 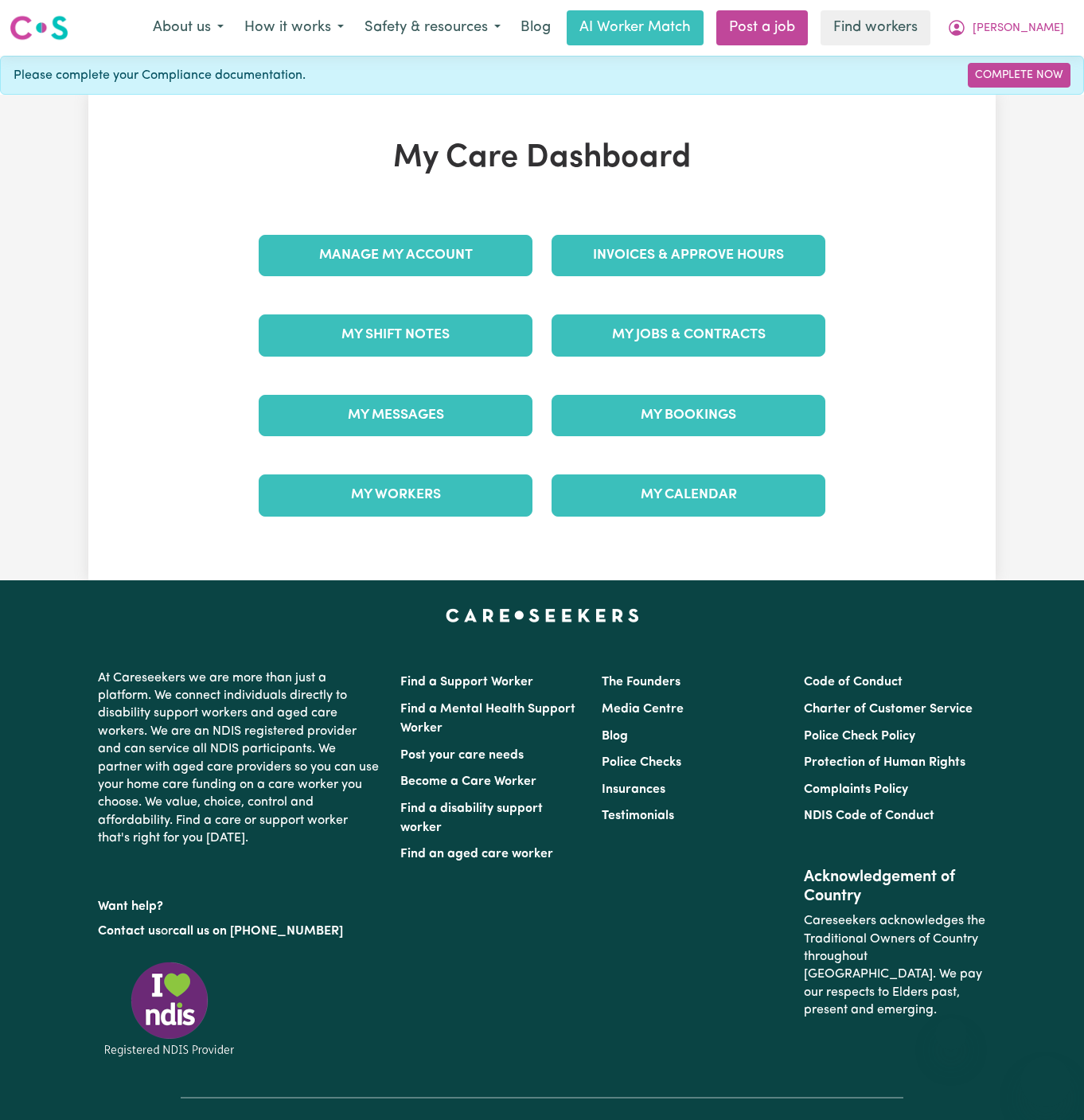 I want to click on a: The Founders, so click(x=641, y=682).